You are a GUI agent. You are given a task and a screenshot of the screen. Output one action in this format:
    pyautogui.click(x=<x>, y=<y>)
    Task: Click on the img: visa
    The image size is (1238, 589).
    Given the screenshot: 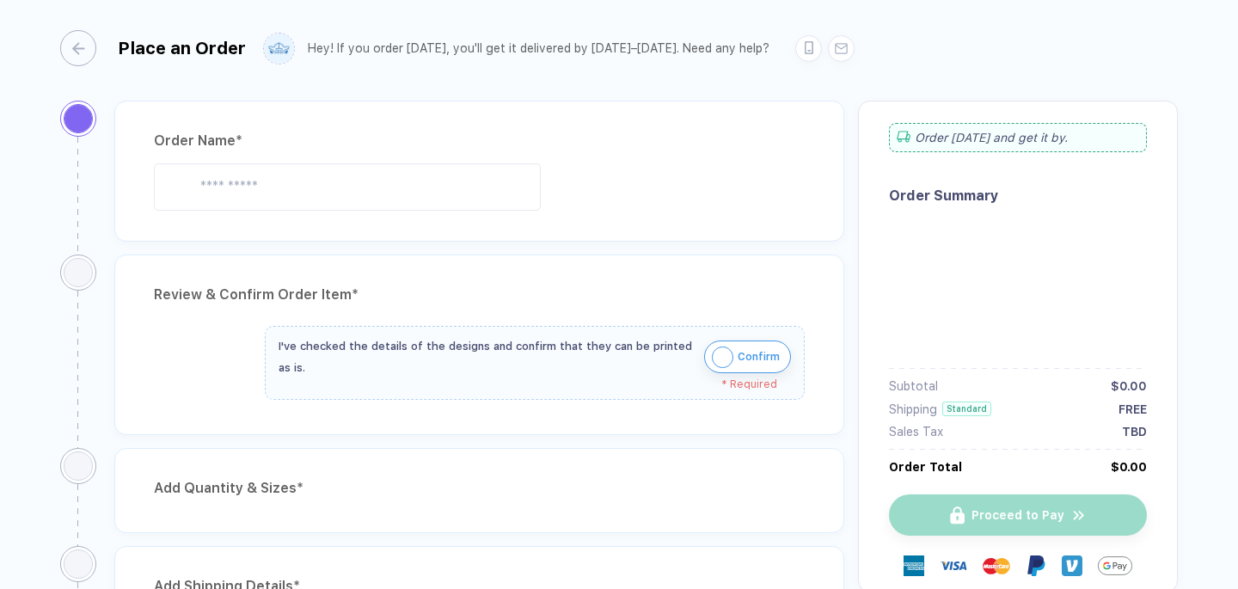 What is the action you would take?
    pyautogui.click(x=953, y=566)
    